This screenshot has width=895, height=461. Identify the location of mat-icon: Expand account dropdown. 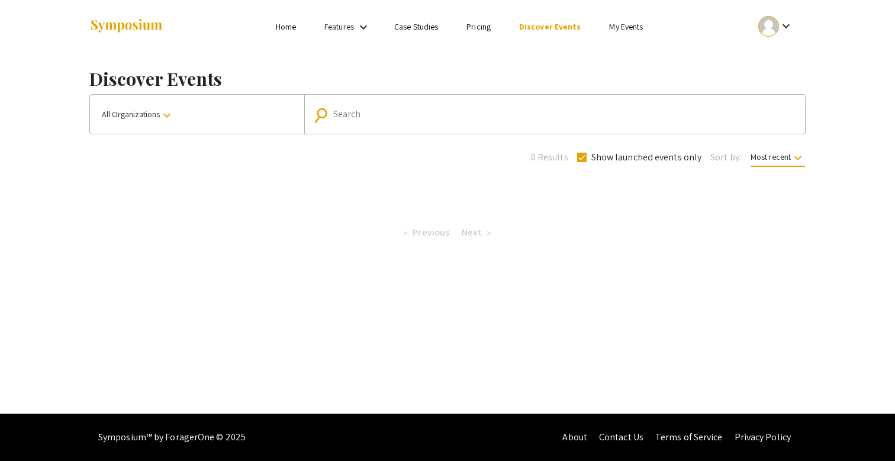
(786, 26).